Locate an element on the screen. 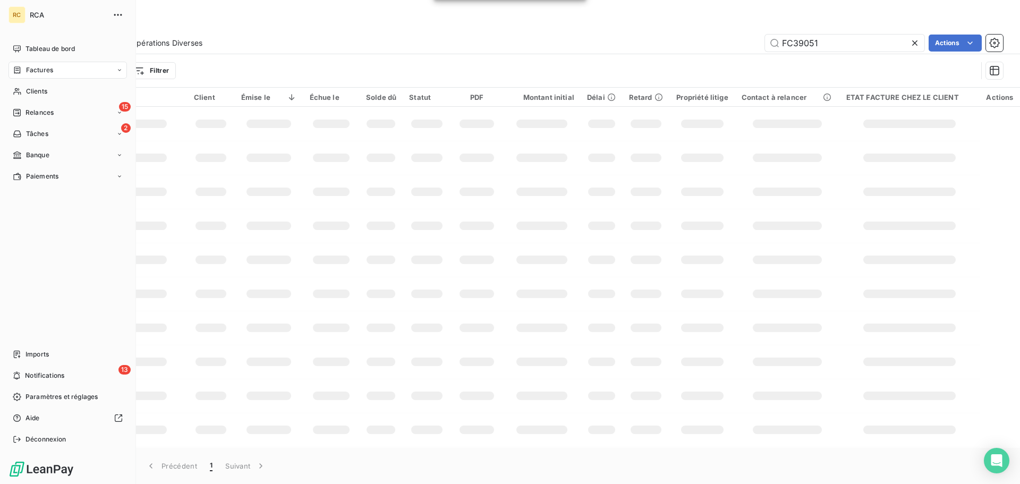  a: Aide is located at coordinates (67, 418).